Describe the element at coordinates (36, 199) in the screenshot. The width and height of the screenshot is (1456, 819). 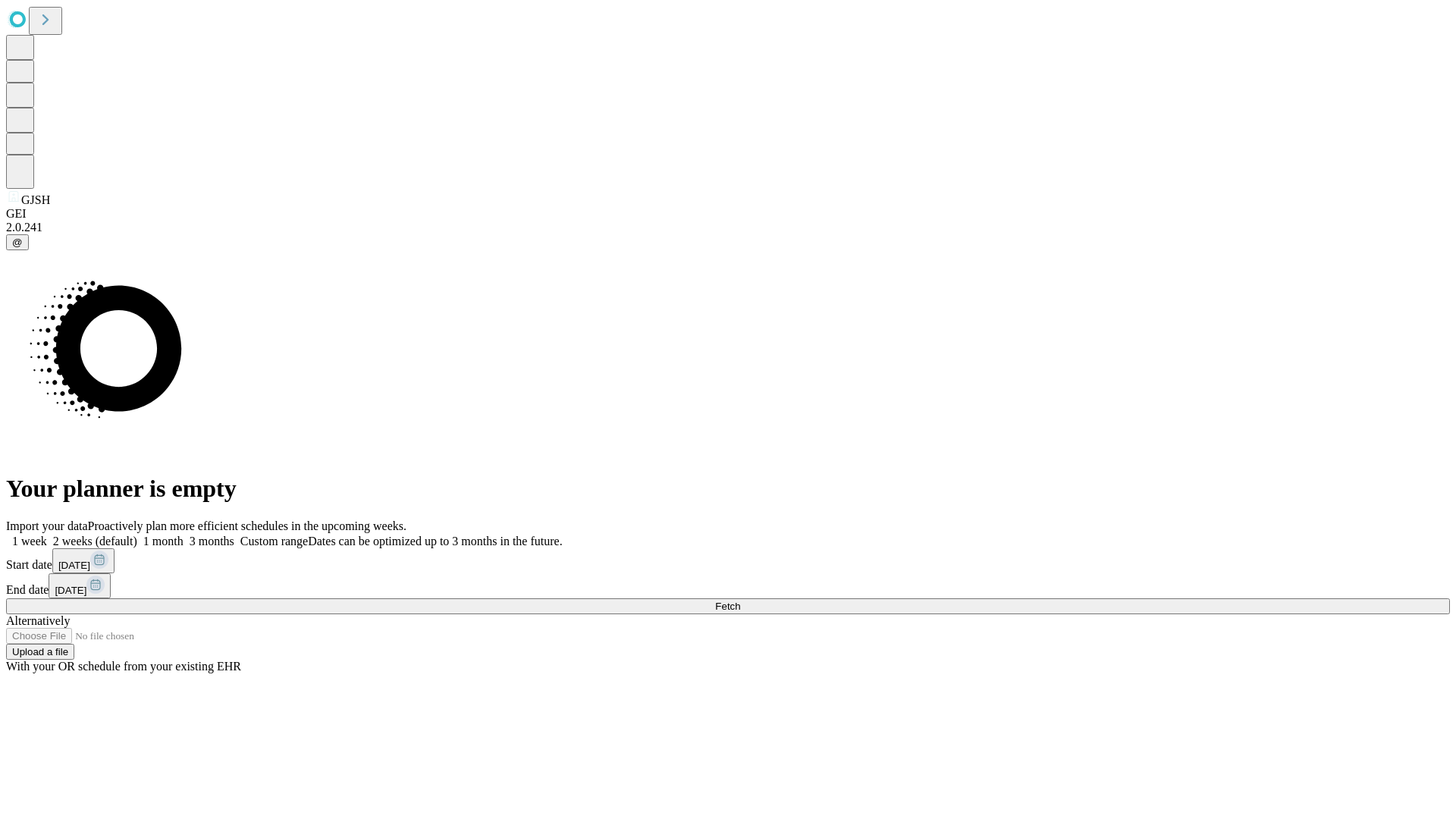
I see `span: GJSH` at that location.